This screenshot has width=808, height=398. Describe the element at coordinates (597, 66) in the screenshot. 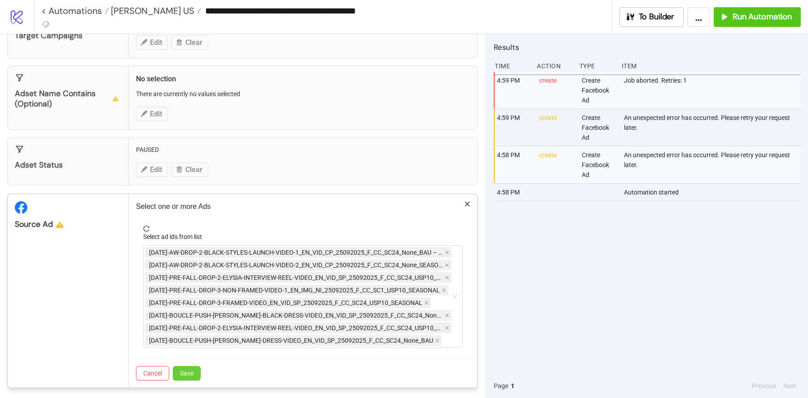

I see `div: Type` at that location.